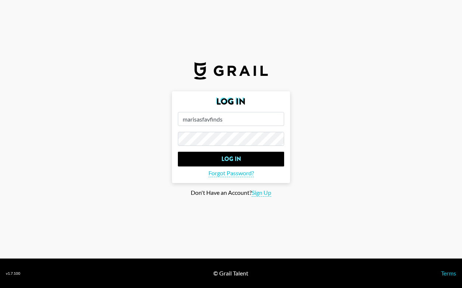 The width and height of the screenshot is (462, 288). I want to click on span: Sign Up, so click(261, 193).